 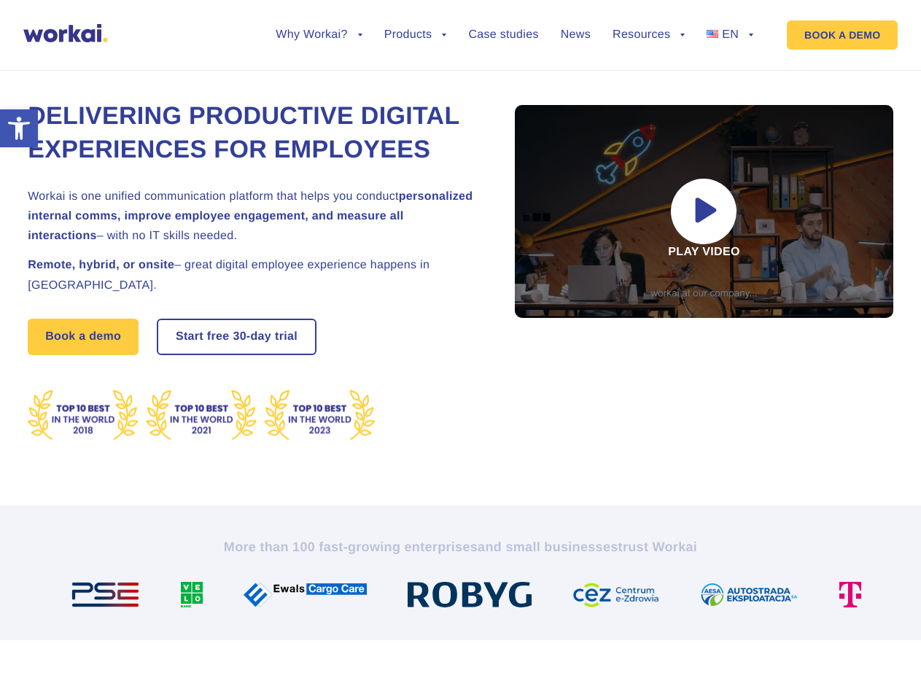 I want to click on a: Resources, so click(x=648, y=35).